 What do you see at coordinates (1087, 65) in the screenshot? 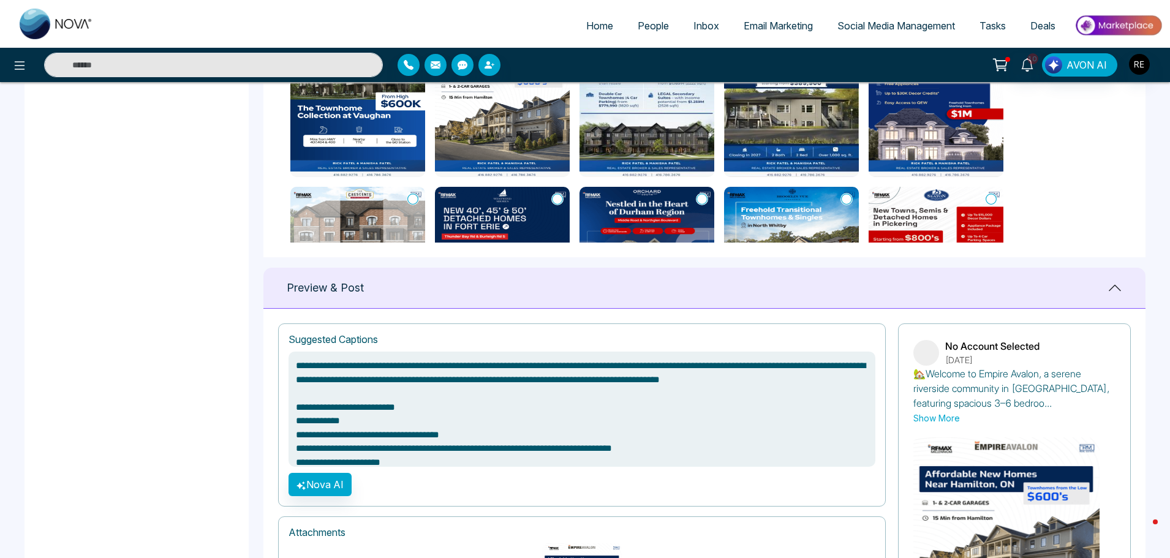
I see `span: AVON AI` at bounding box center [1087, 65].